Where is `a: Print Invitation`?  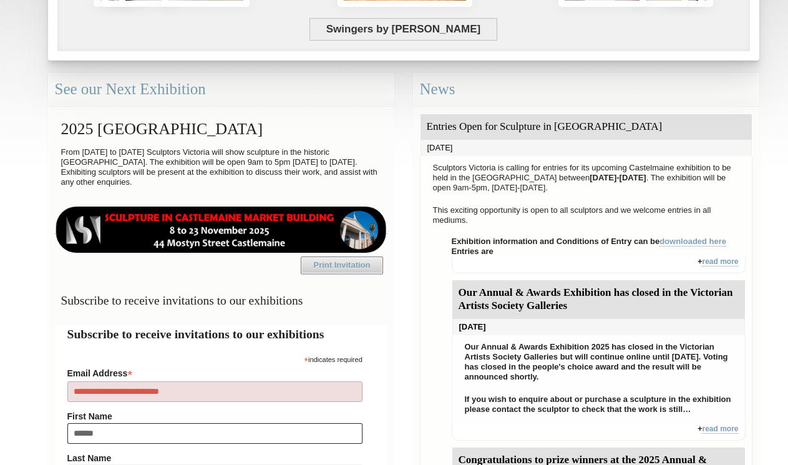 a: Print Invitation is located at coordinates (342, 265).